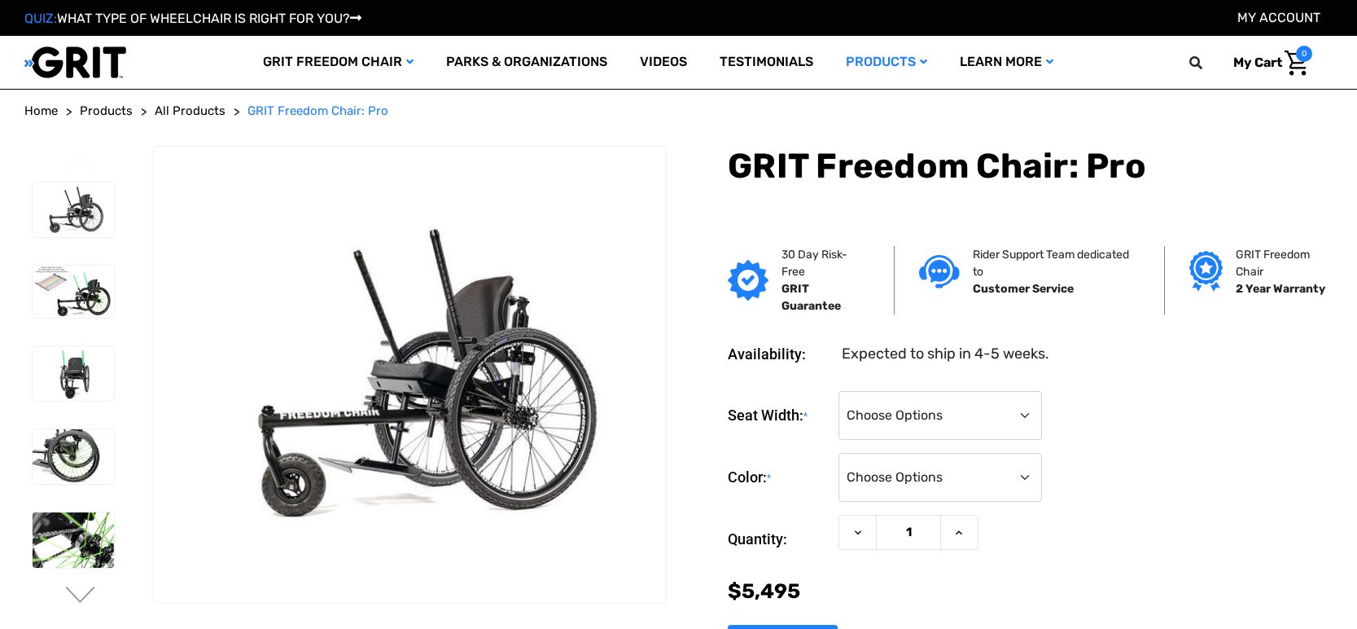  I want to click on label: Seat Width:, so click(779, 415).